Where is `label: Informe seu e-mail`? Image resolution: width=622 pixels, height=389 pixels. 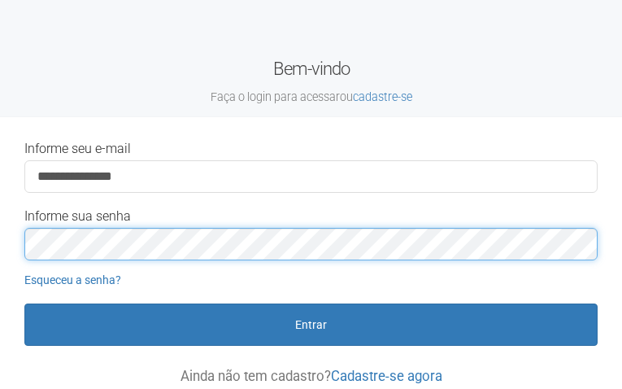 label: Informe seu e-mail is located at coordinates (77, 149).